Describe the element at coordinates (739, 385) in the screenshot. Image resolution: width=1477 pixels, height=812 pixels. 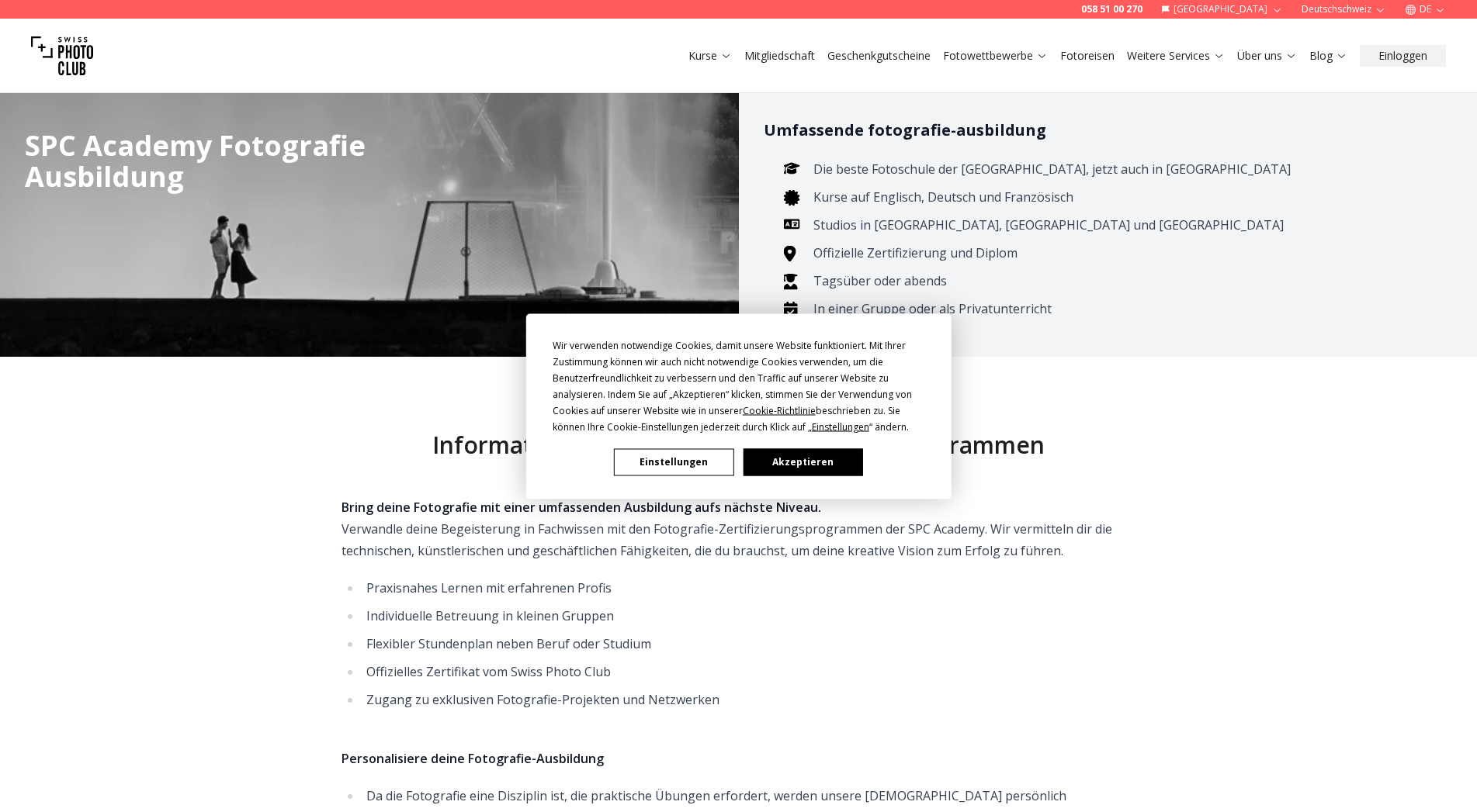
I see `div: Wir verwenden notwendige Cookies, damit unsere Website funktioniert. Mit Ihrer Zustimmung können ...` at that location.